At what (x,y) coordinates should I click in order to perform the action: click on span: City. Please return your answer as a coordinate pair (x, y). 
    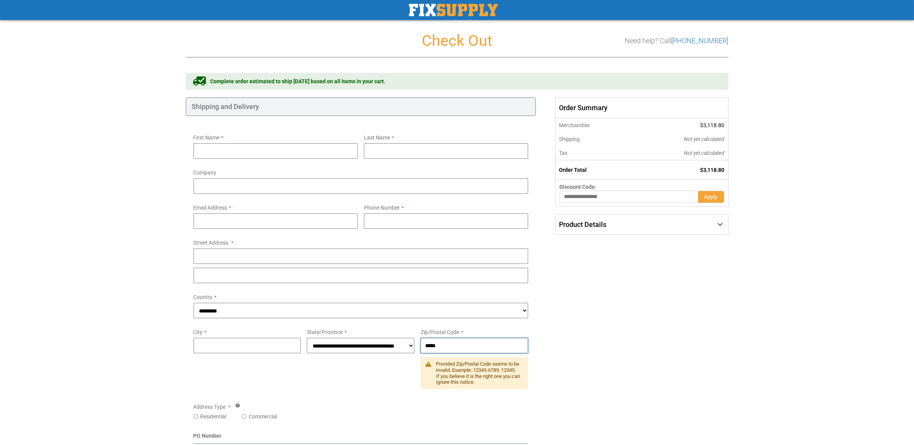
    Looking at the image, I should click on (198, 332).